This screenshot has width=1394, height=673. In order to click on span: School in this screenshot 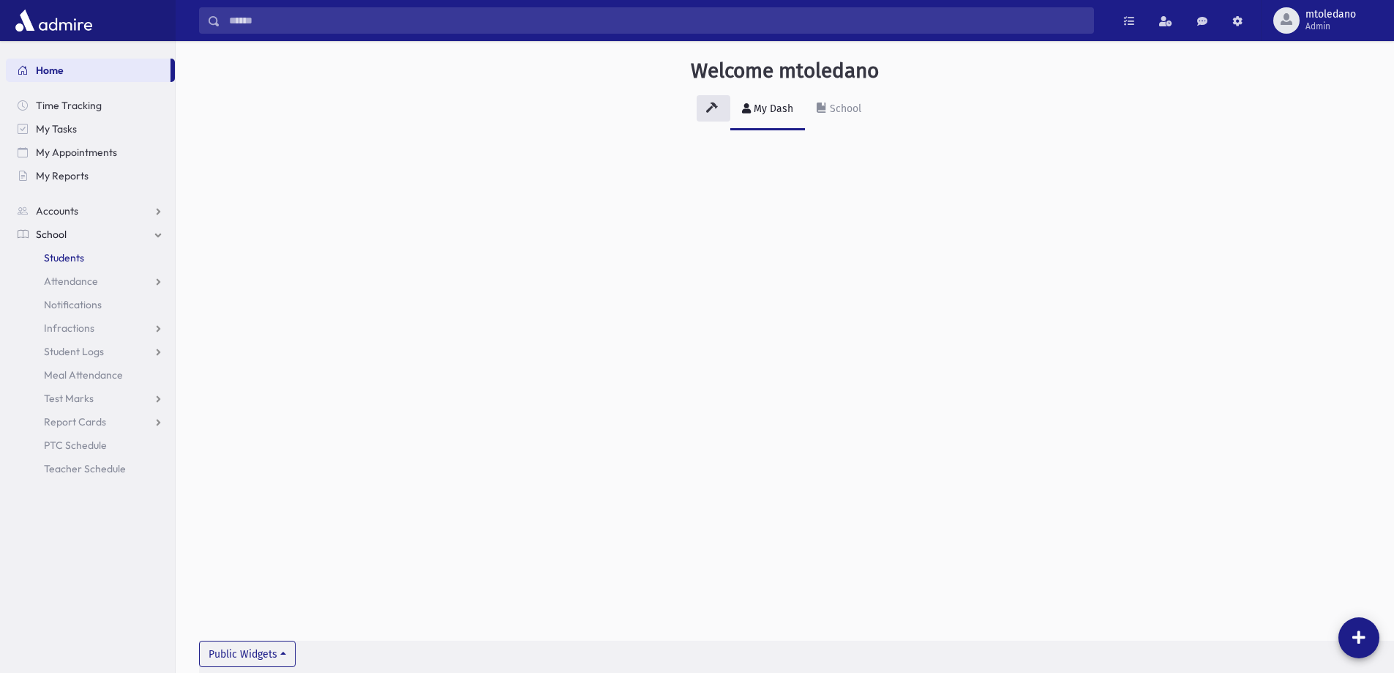, I will do `click(51, 234)`.